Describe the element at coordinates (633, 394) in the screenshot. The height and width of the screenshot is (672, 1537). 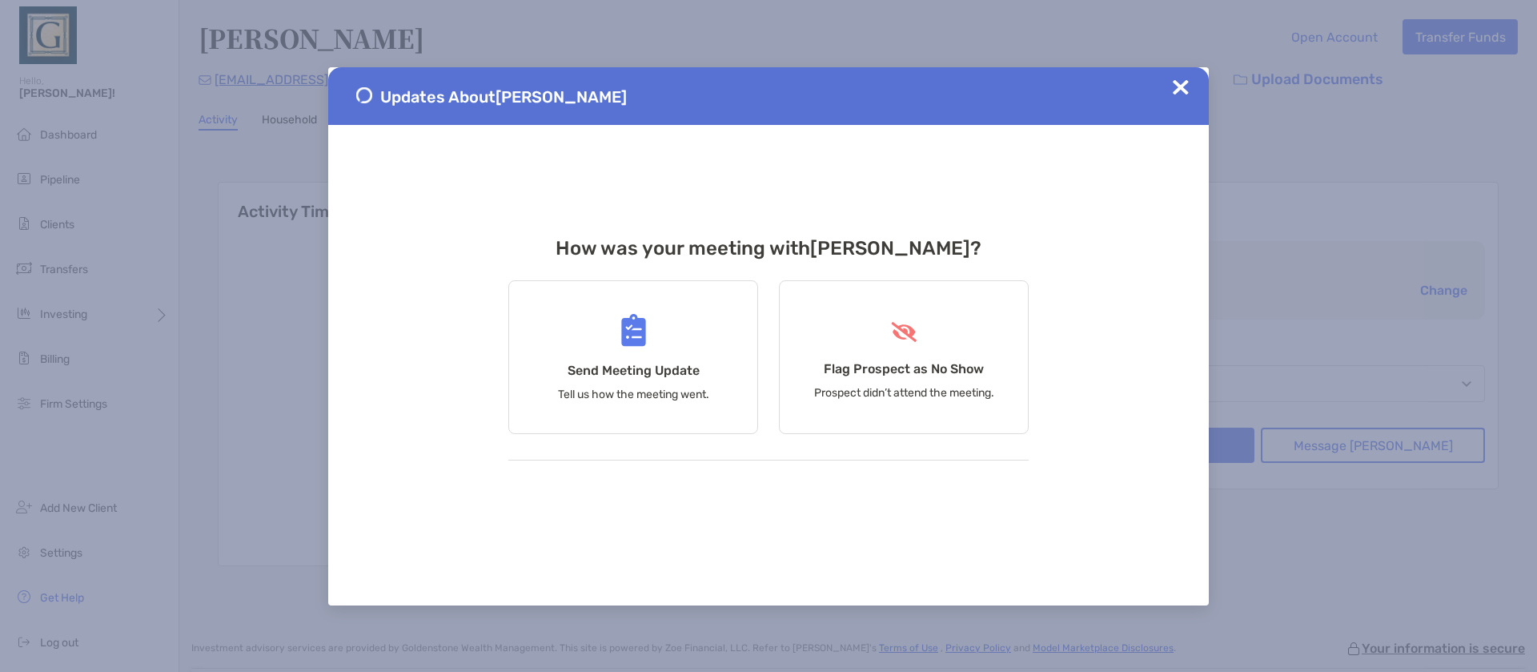
I see `p: Tell us how the meeting went.` at that location.